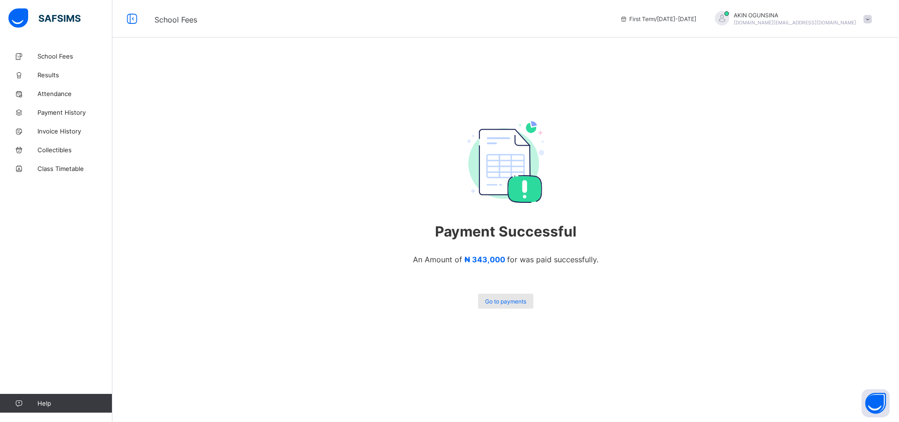 The width and height of the screenshot is (899, 422). What do you see at coordinates (75, 150) in the screenshot?
I see `span: Collectibles` at bounding box center [75, 150].